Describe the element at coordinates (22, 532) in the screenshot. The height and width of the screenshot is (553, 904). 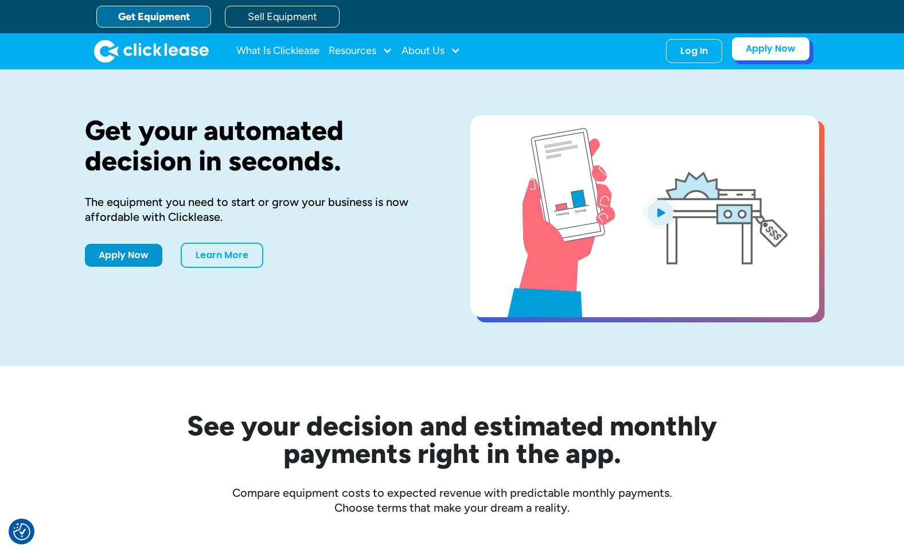
I see `img: Revisit consent button` at that location.